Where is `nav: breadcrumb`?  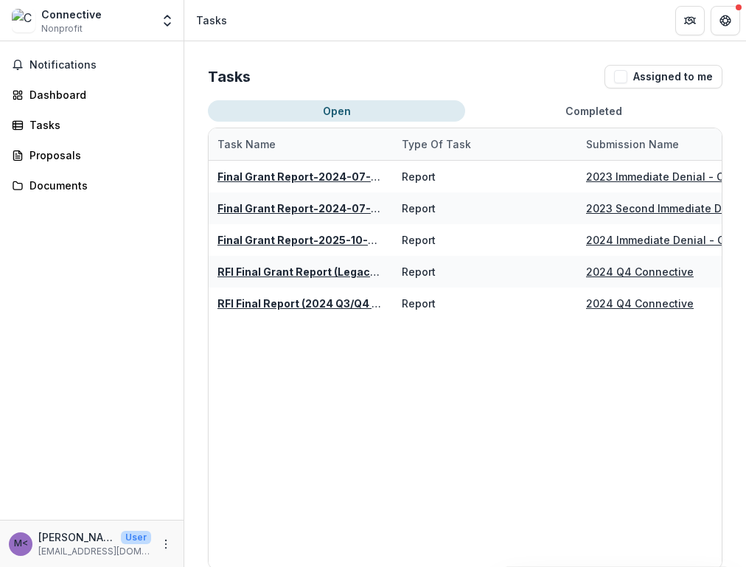
nav: breadcrumb is located at coordinates (211, 20).